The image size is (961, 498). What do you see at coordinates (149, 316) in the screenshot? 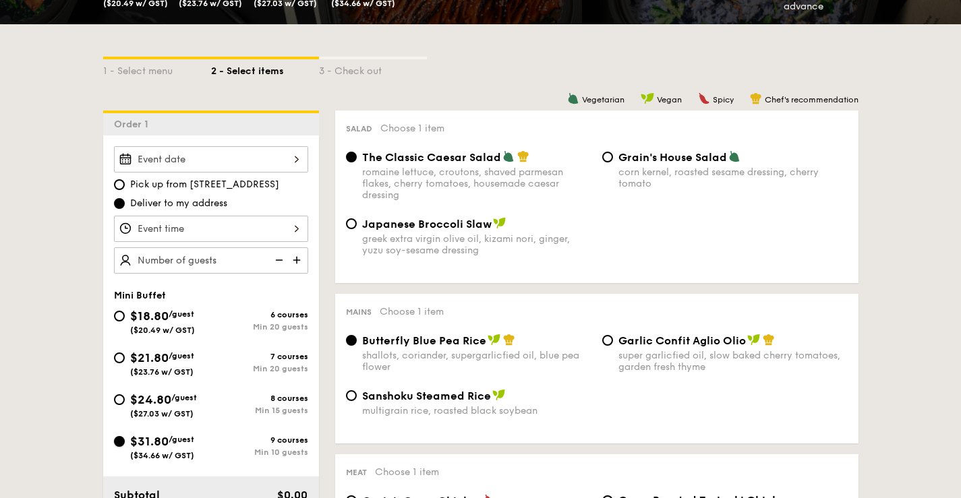
I see `span: $18.80` at bounding box center [149, 316].